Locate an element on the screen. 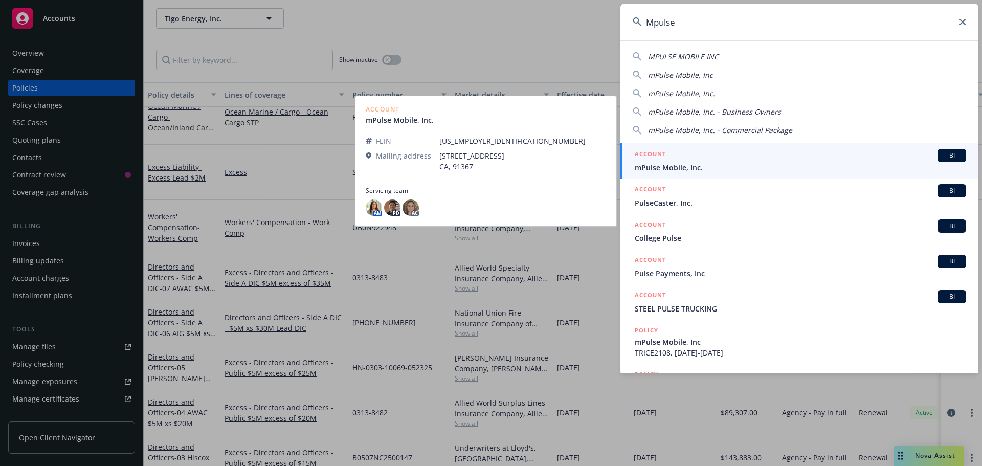  span: MPULSE MOBILE INC is located at coordinates (683, 56).